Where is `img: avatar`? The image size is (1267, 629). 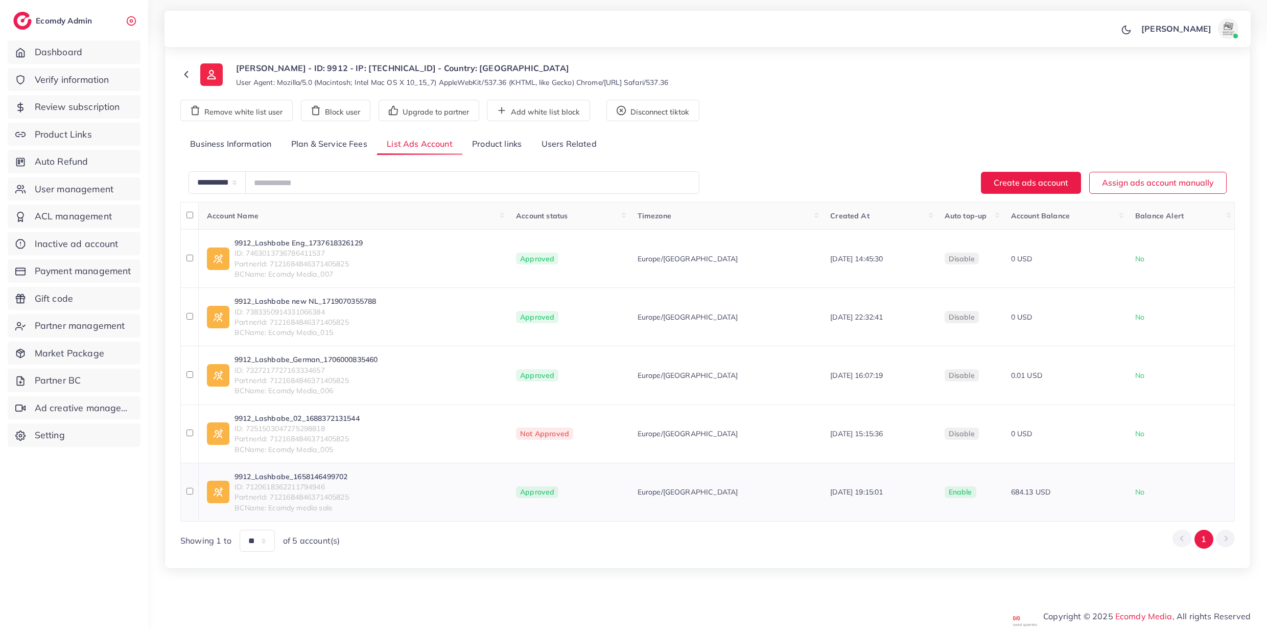
img: avatar is located at coordinates (1229, 29).